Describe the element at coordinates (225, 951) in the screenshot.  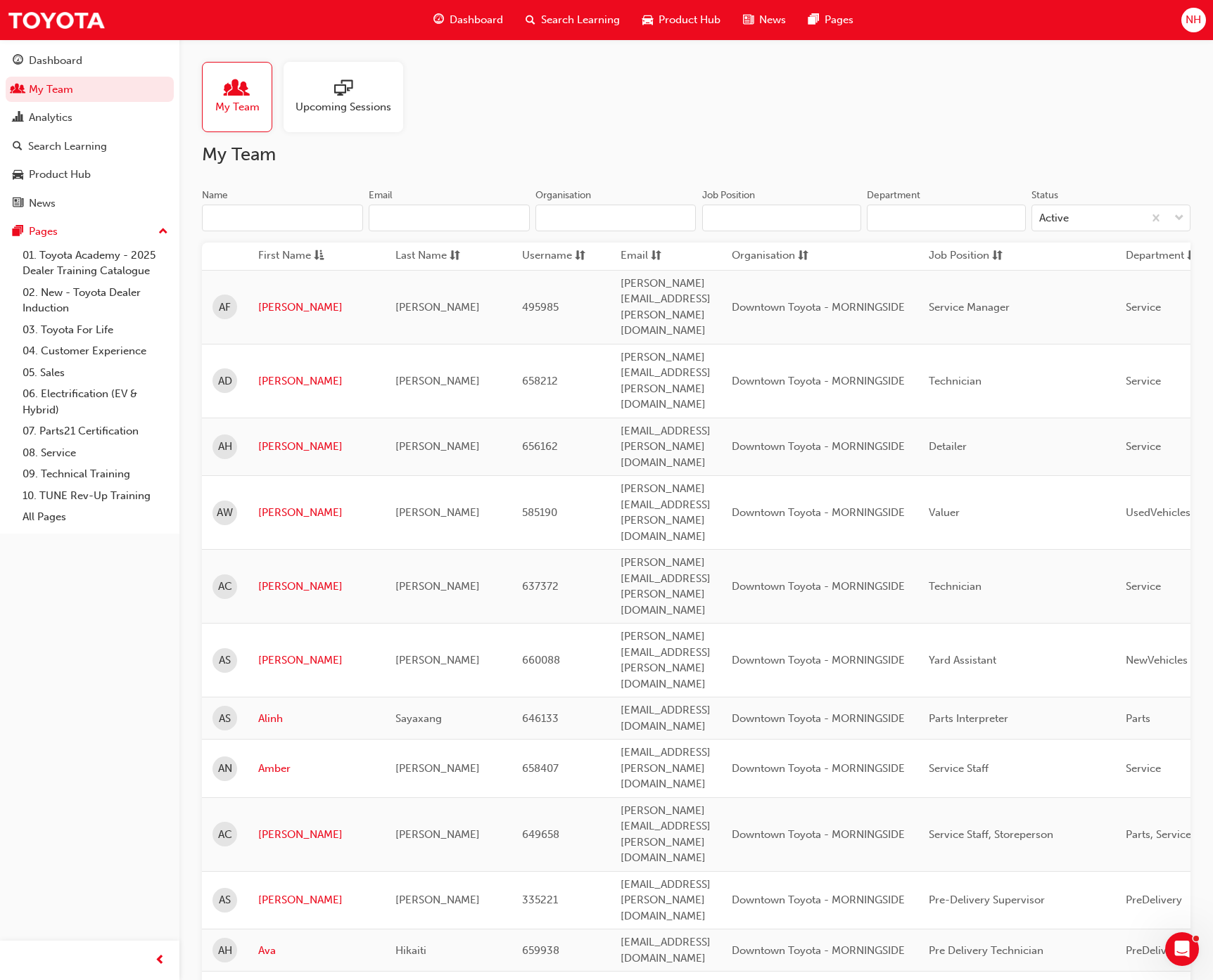
I see `span: AH` at that location.